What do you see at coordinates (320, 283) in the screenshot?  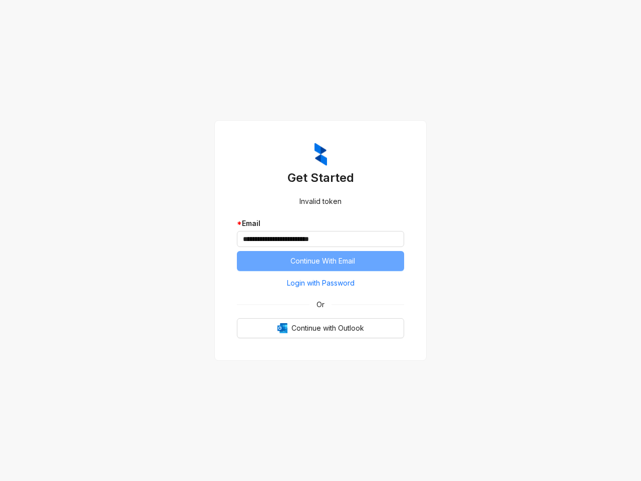 I see `span: Login with Password` at bounding box center [320, 283].